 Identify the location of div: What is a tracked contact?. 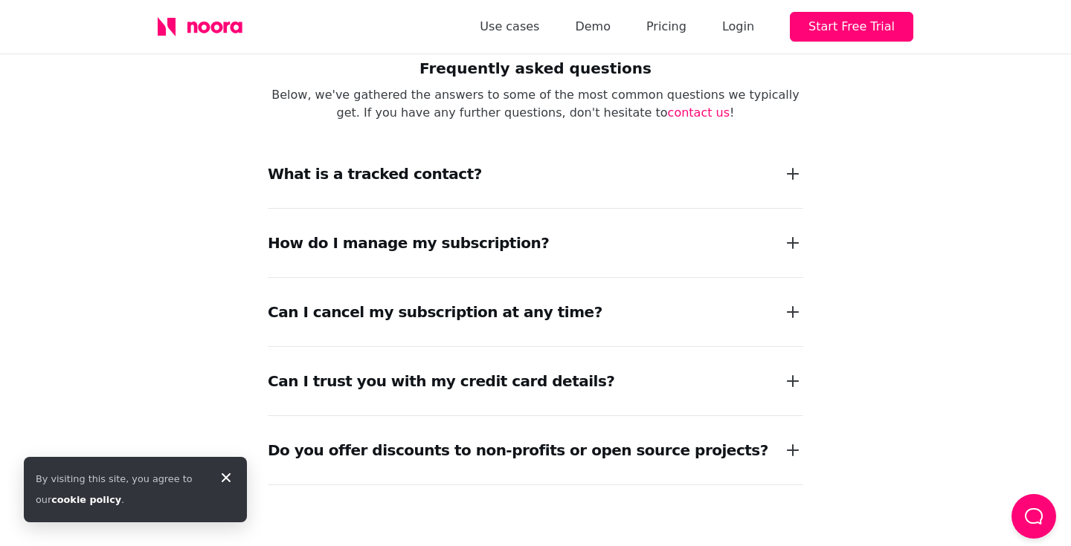
(375, 174).